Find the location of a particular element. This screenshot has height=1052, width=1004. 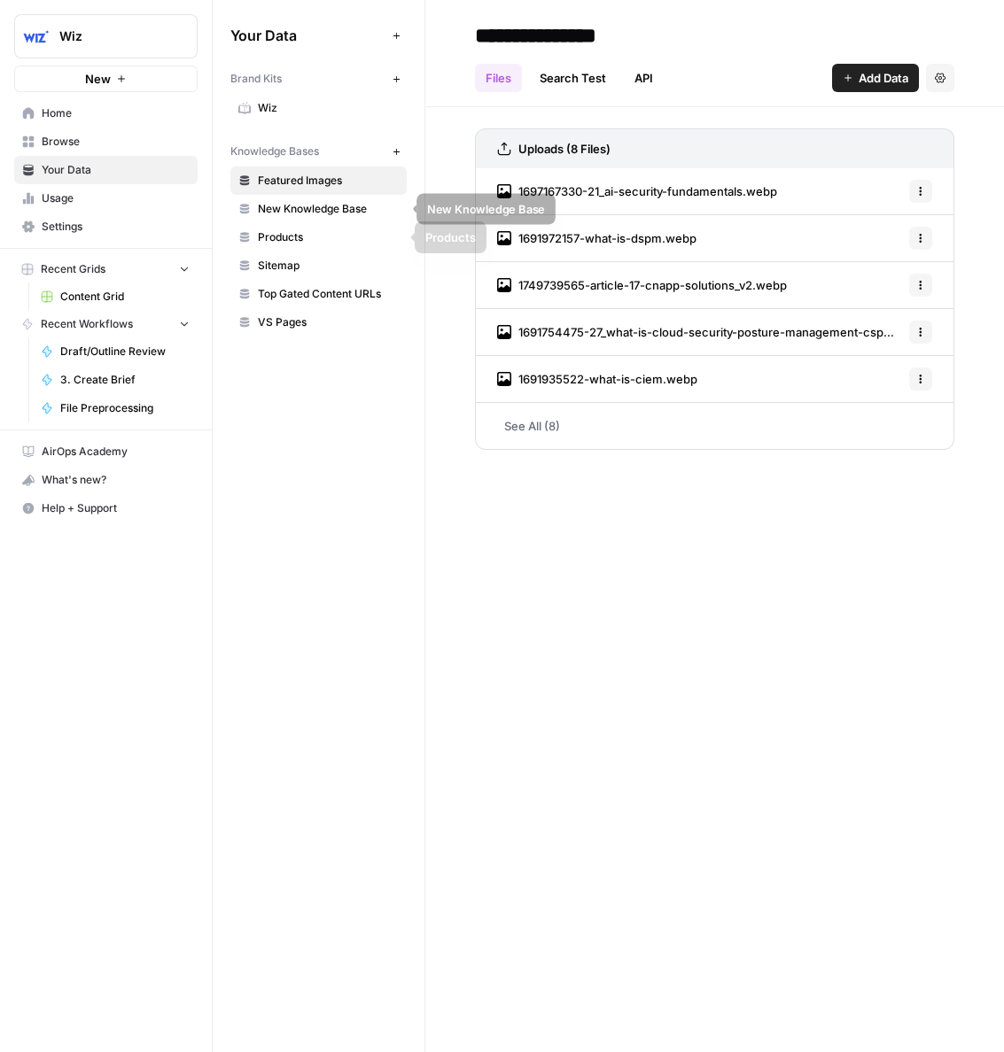

span: New is located at coordinates (97, 79).